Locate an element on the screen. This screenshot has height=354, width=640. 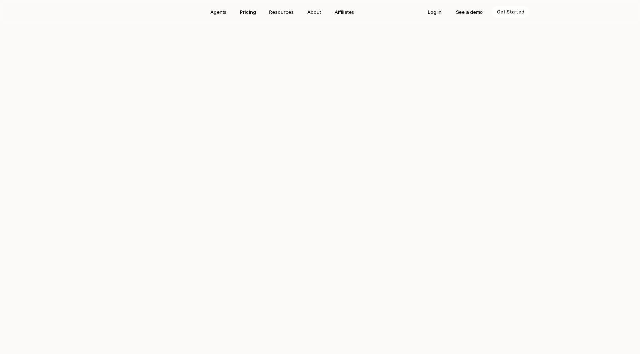
p: Log in is located at coordinates (434, 12).